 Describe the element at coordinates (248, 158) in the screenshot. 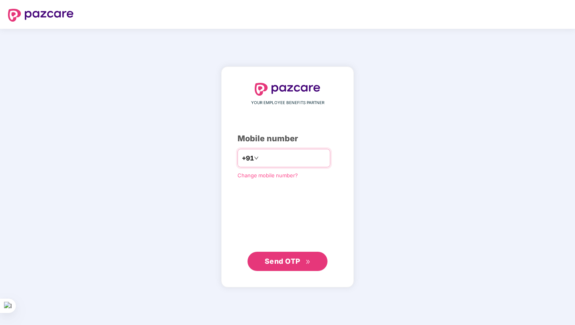

I see `span: +91` at that location.